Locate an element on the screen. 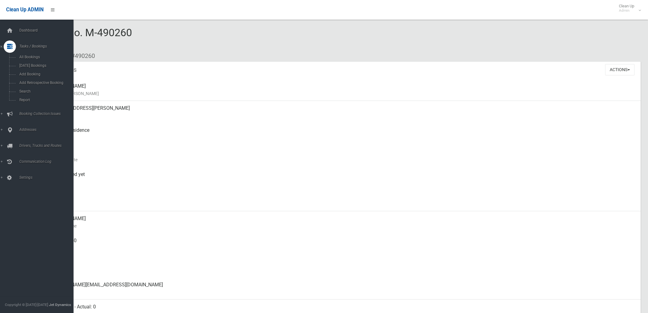  small: Landline is located at coordinates (342, 270).